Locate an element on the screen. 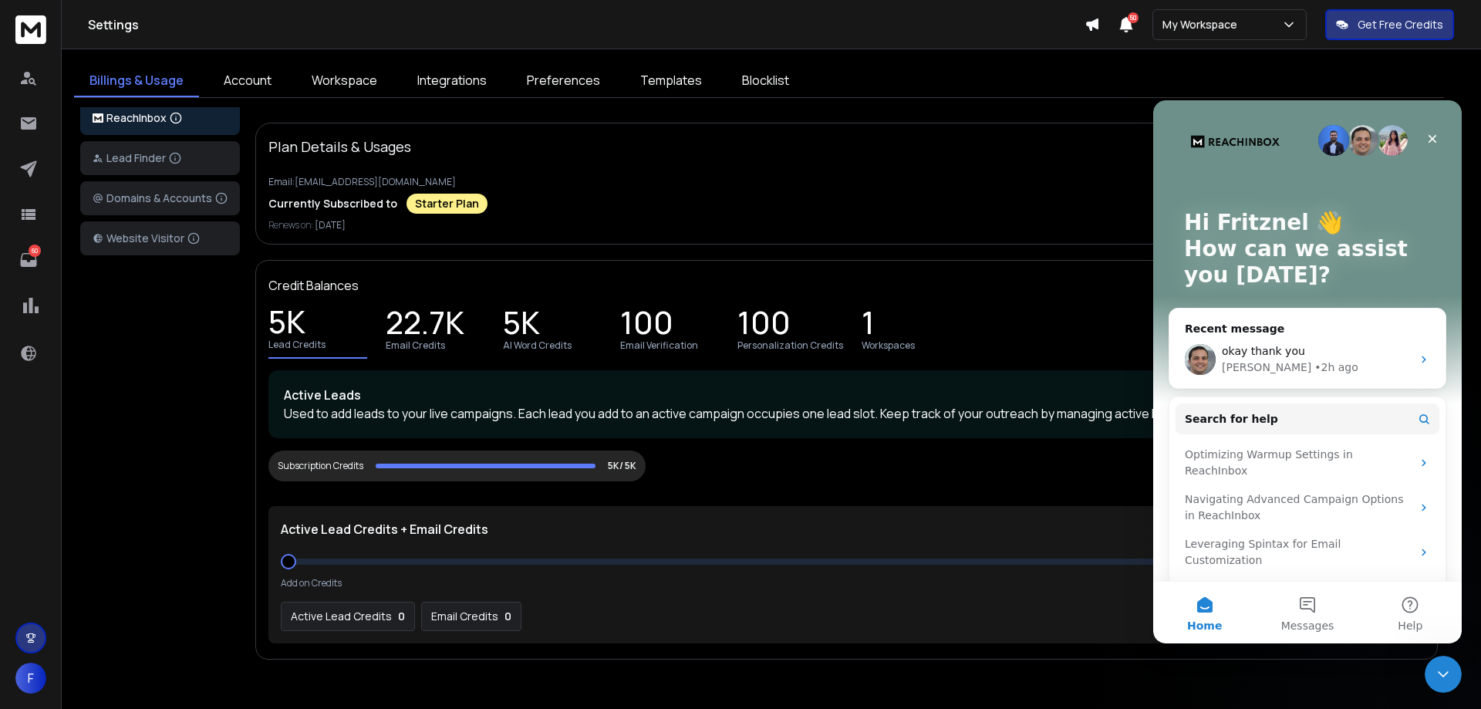 The width and height of the screenshot is (1481, 709). p: Personalization Credits is located at coordinates (790, 345).